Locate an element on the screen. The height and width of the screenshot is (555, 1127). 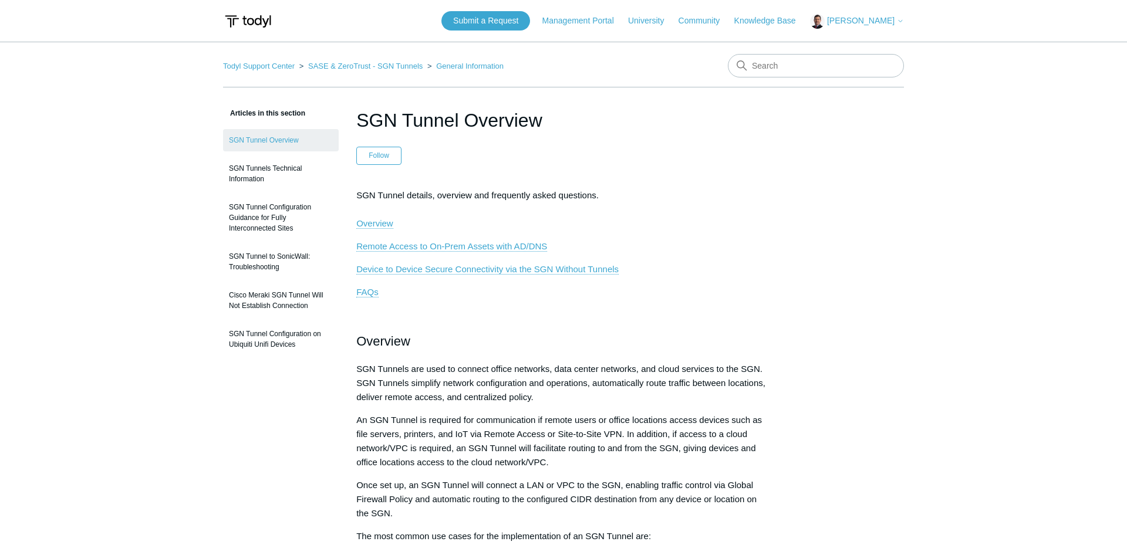
a: SASE & ZeroTrust - SGN Tunnels is located at coordinates (365, 66).